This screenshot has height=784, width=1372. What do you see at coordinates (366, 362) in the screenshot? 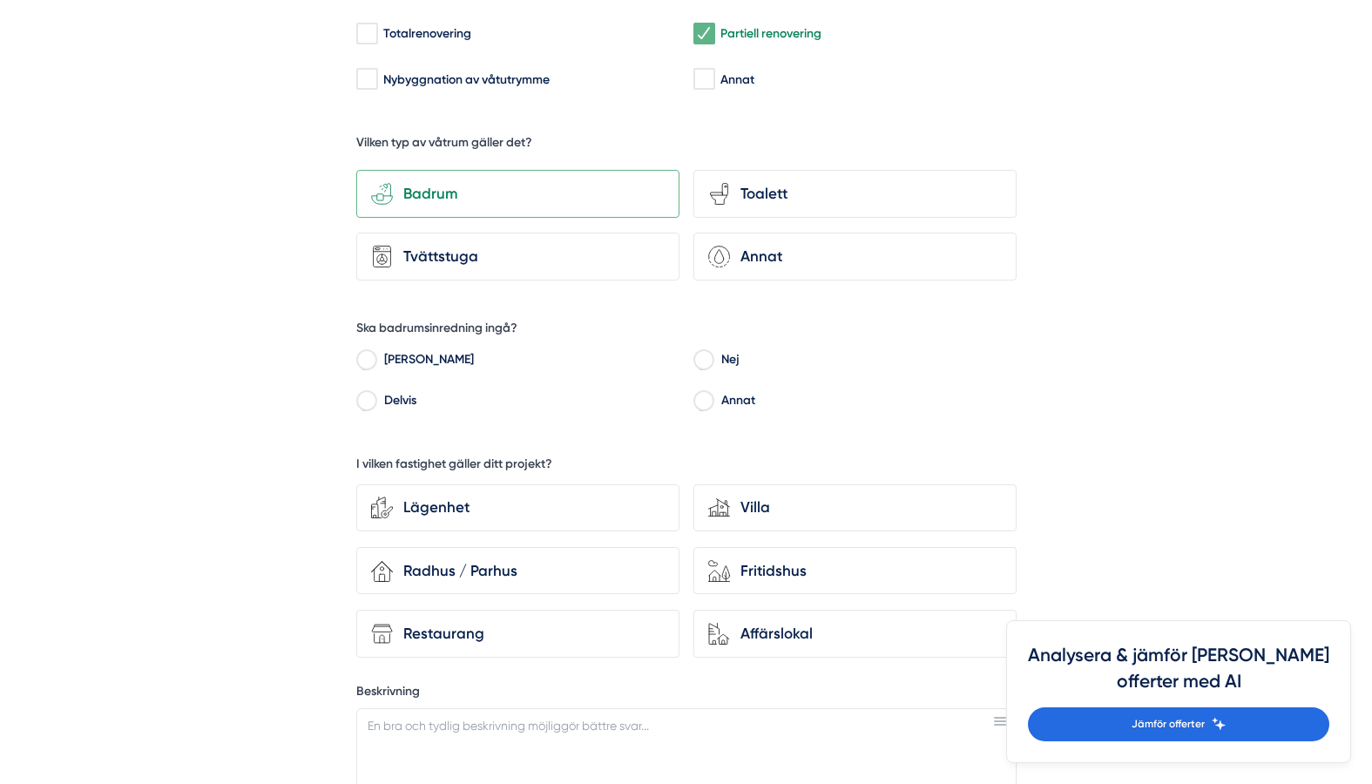
I see `input: Ja` at bounding box center [366, 362].